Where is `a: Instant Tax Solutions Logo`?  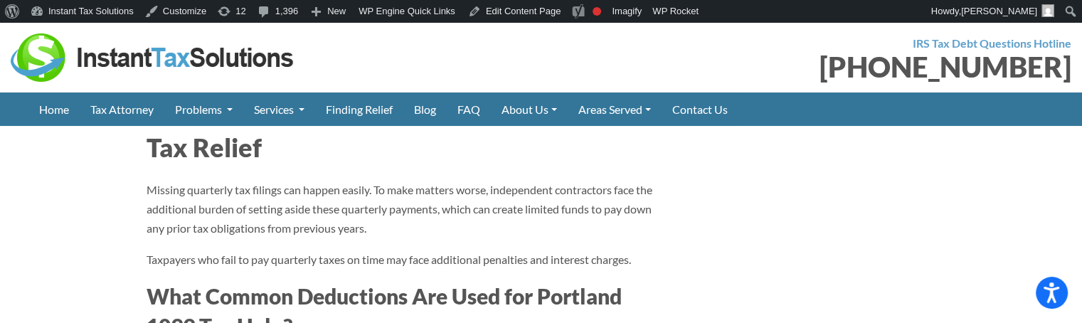 a: Instant Tax Solutions Logo is located at coordinates (153, 55).